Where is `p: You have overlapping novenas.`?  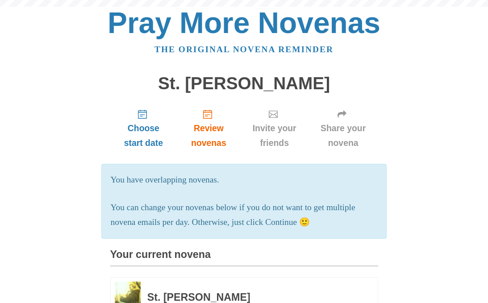 p: You have overlapping novenas. is located at coordinates (244, 180).